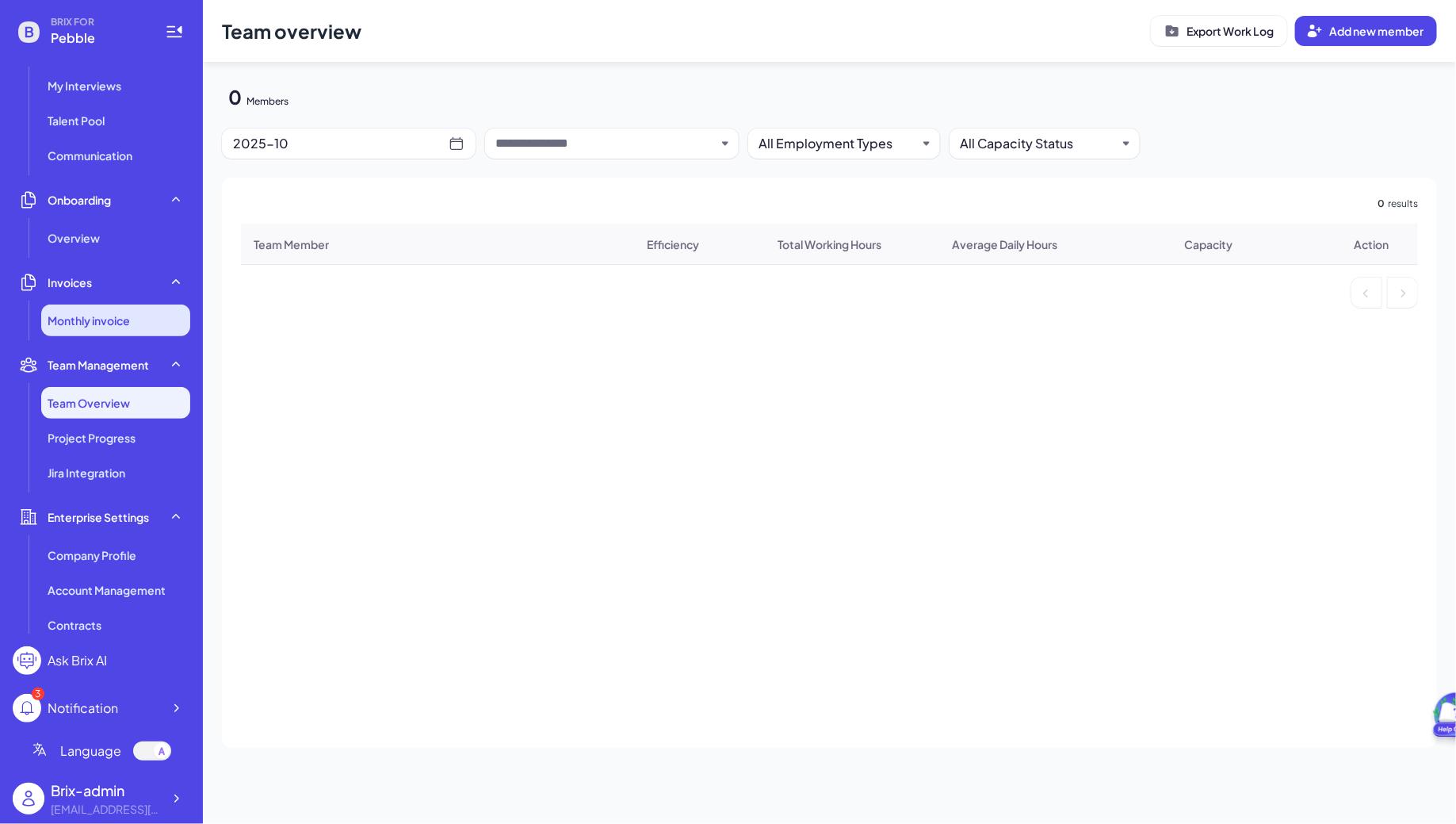  Describe the element at coordinates (92, 555) in the screenshot. I see `span: Company Profile` at that location.